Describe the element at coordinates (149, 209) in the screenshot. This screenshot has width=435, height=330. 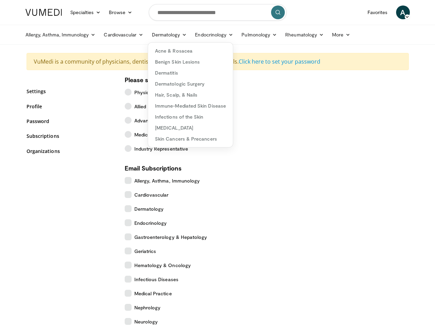
I see `span: Dermatology` at that location.